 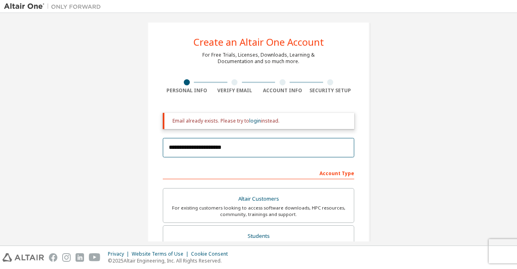 What do you see at coordinates (259, 236) in the screenshot?
I see `div: Students` at bounding box center [259, 236].